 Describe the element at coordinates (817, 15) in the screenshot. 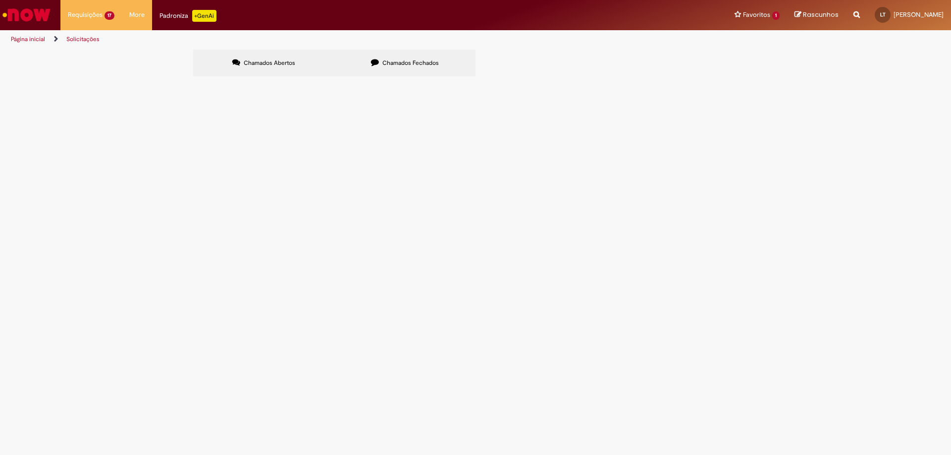

I see `a: Rascunhos` at that location.